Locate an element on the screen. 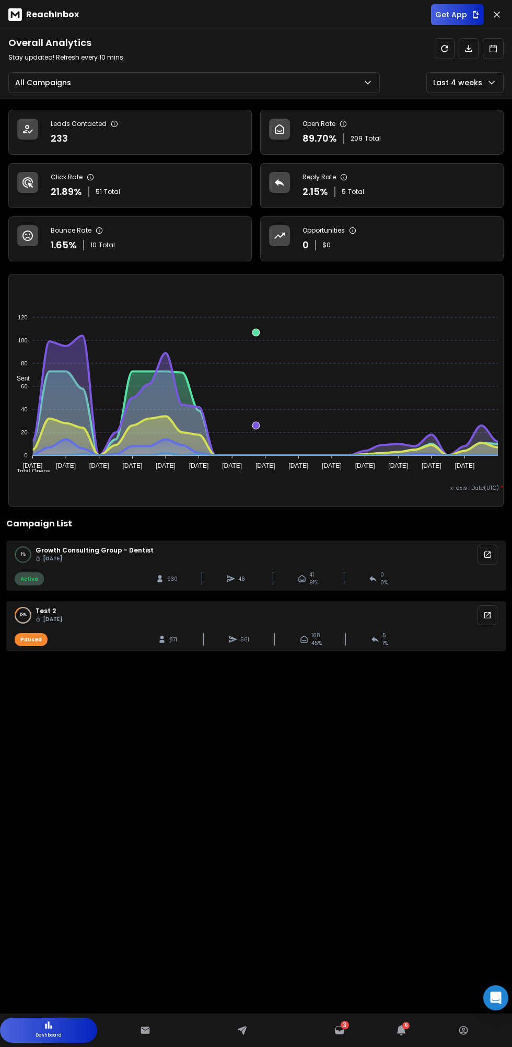 Image resolution: width=512 pixels, height=1047 pixels. h1: Overall Analytics is located at coordinates (66, 43).